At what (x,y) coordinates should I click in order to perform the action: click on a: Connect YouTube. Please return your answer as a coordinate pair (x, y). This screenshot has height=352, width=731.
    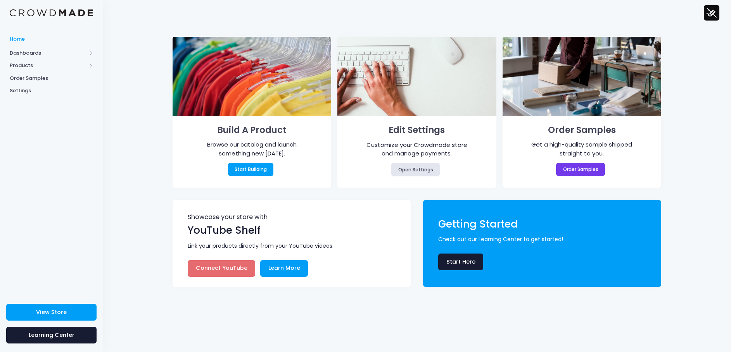
    Looking at the image, I should click on (222, 269).